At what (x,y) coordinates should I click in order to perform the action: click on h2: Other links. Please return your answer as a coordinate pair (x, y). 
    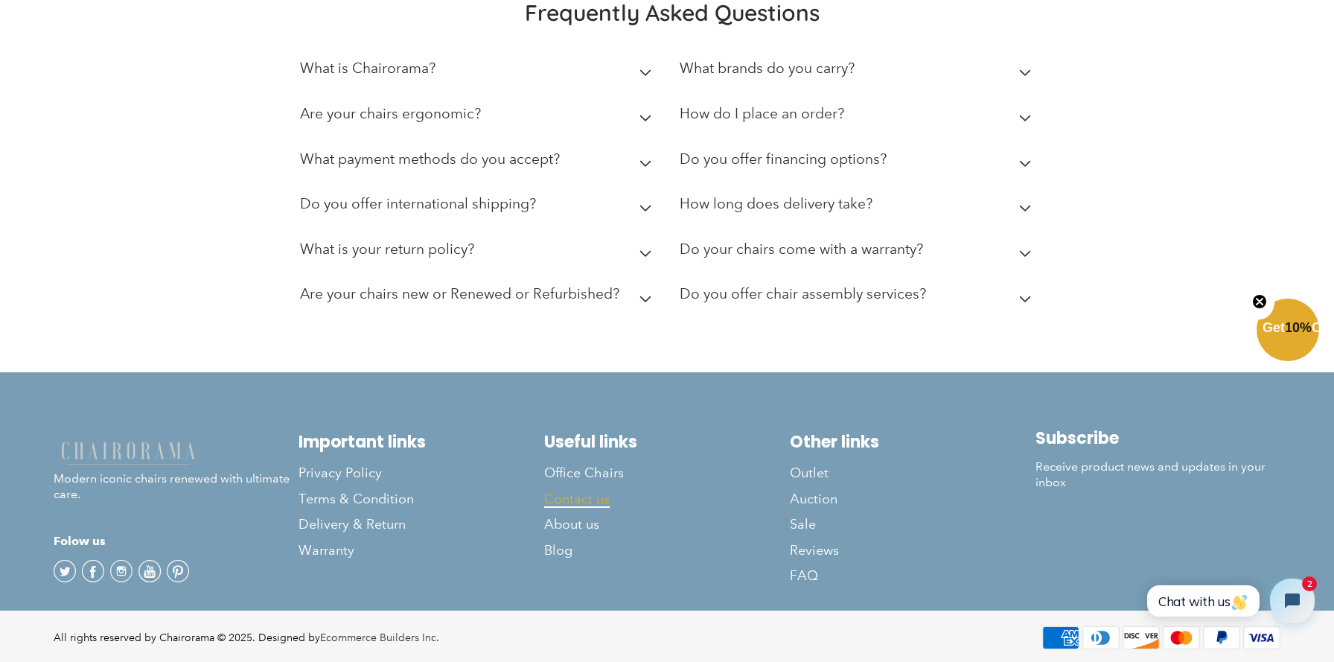
    Looking at the image, I should click on (913, 442).